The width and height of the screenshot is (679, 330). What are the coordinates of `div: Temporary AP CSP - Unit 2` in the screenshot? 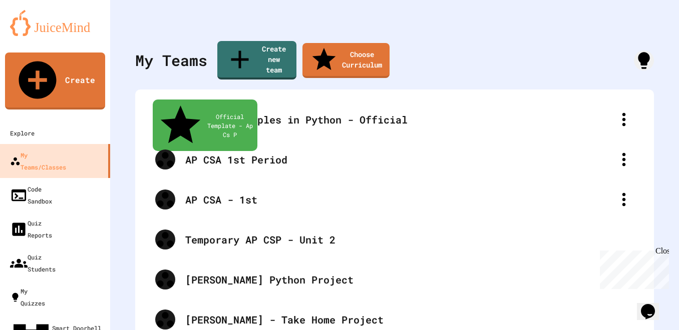 It's located at (410, 240).